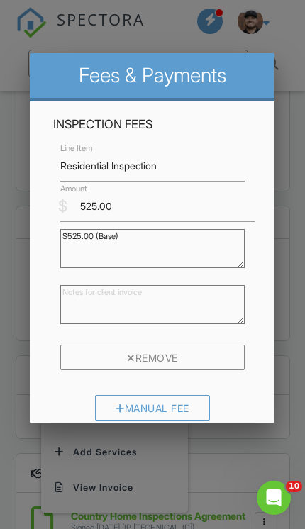  Describe the element at coordinates (152, 75) in the screenshot. I see `h2: Fees & Payments` at that location.